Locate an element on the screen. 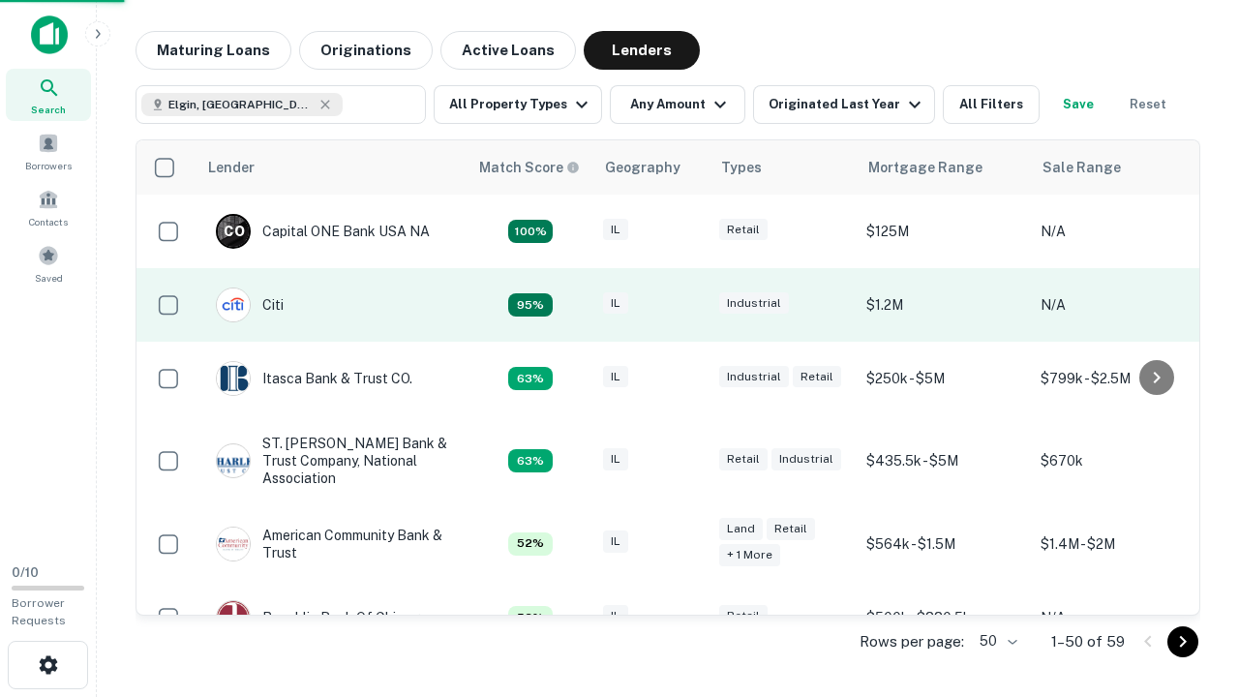 Image resolution: width=1239 pixels, height=697 pixels. button: All Property Types is located at coordinates (518, 105).